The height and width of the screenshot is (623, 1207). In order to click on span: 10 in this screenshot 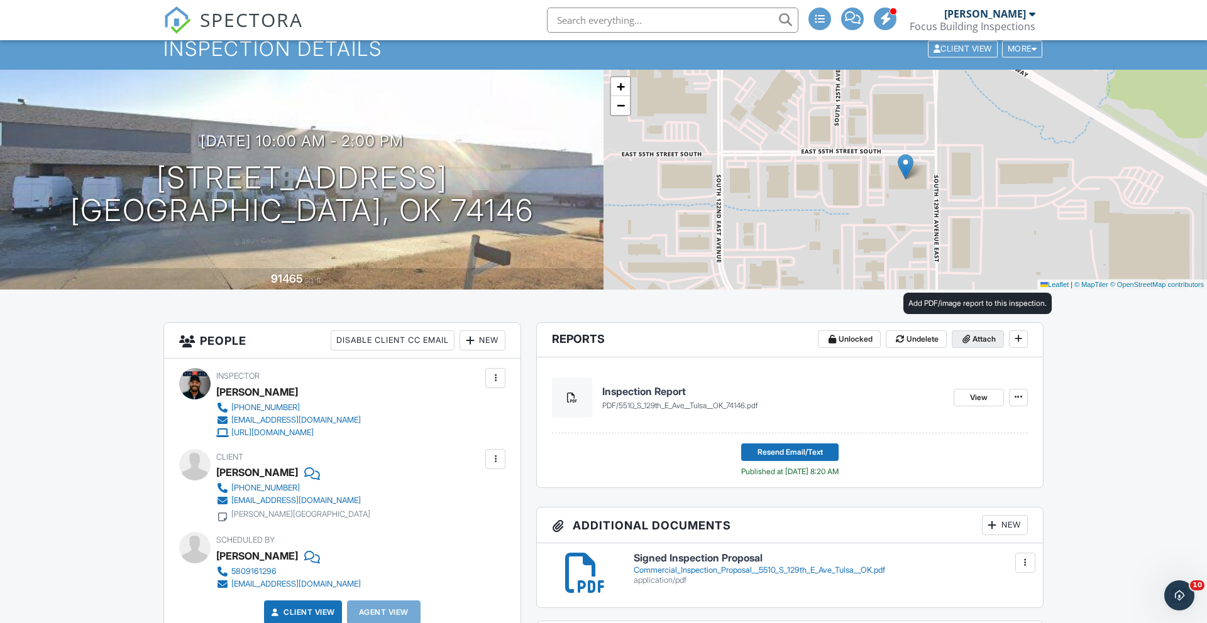, I will do `click(1197, 586)`.